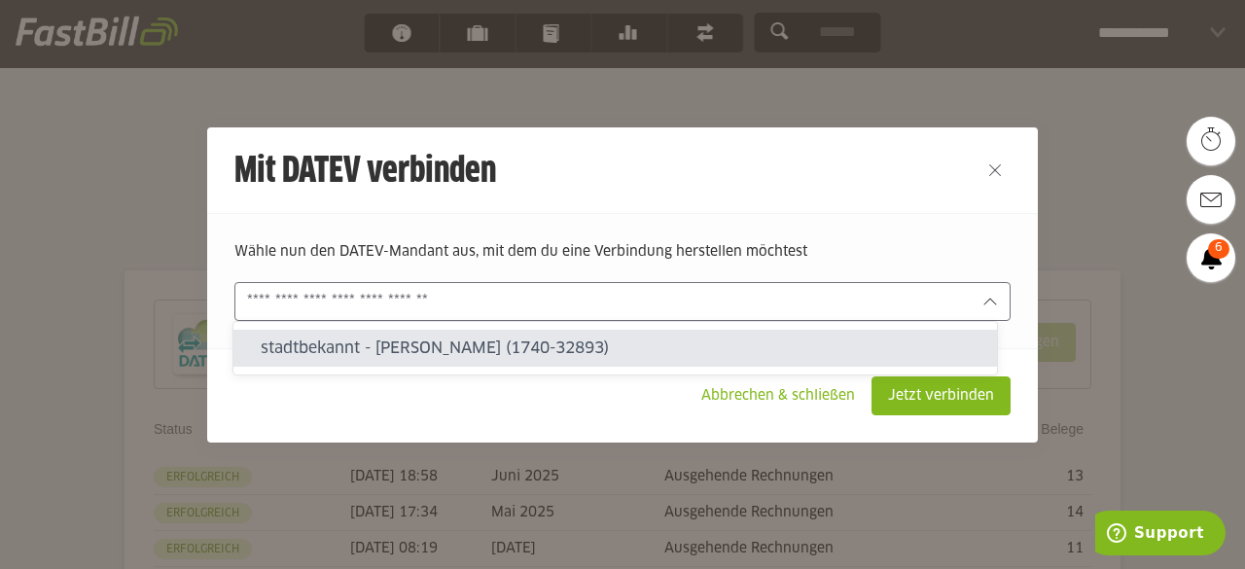  What do you see at coordinates (1211, 258) in the screenshot?
I see `a: 6` at bounding box center [1211, 258].